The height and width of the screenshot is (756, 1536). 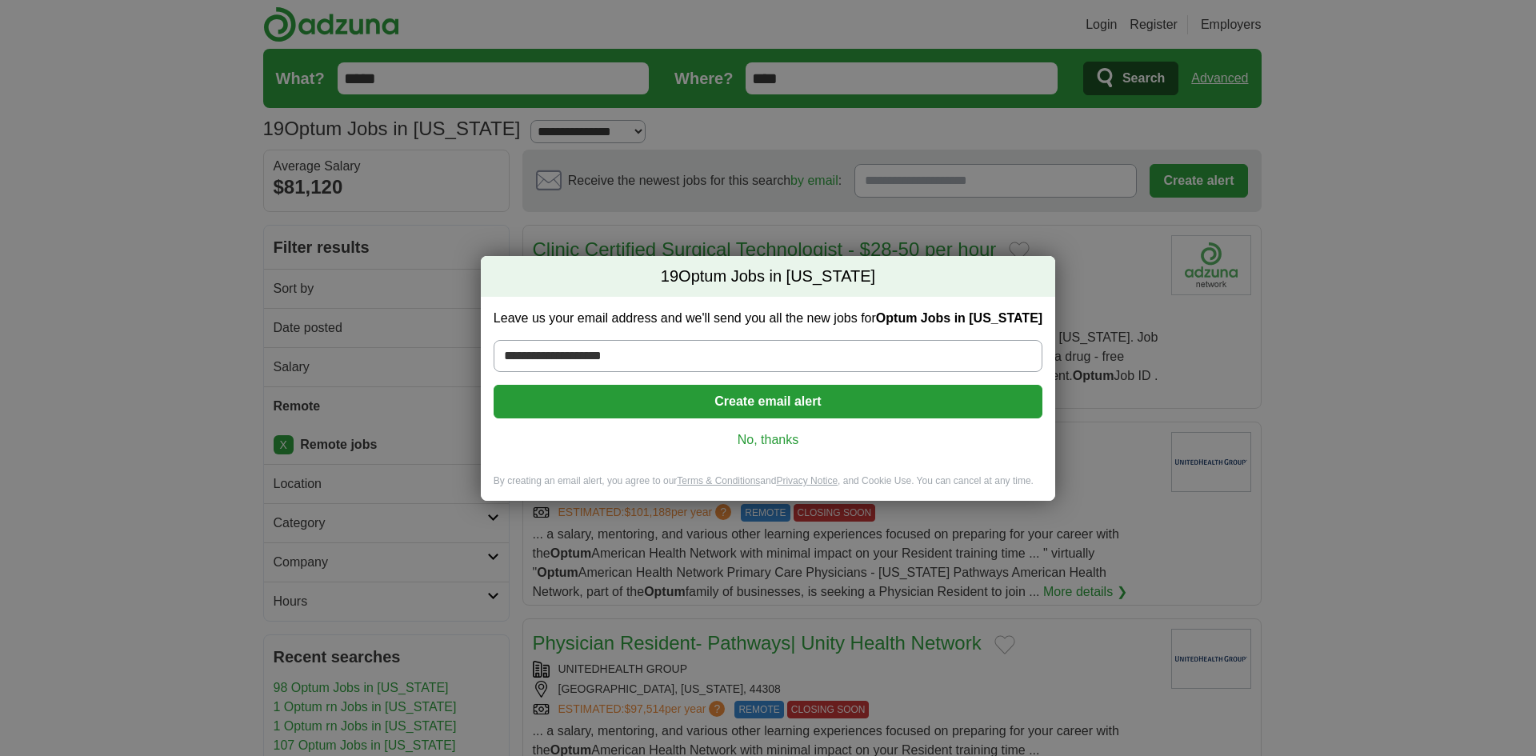 What do you see at coordinates (806, 481) in the screenshot?
I see `a: Privacy Notice` at bounding box center [806, 481].